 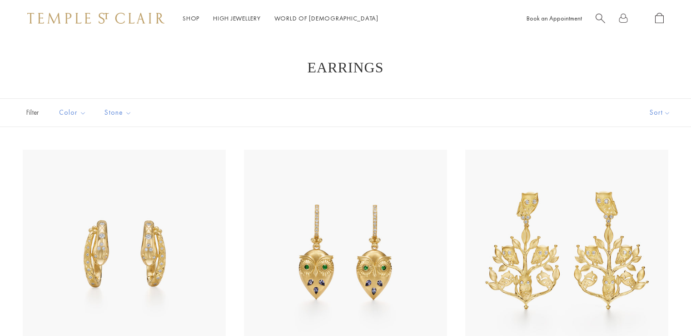 What do you see at coordinates (661, 112) in the screenshot?
I see `button: Show sort by` at bounding box center [661, 112].